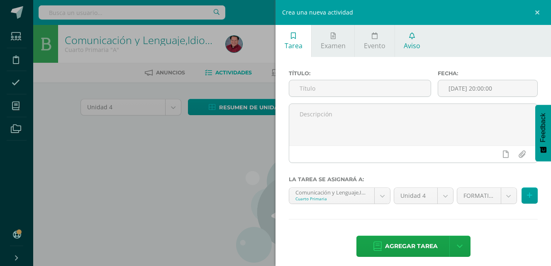  I want to click on a: Comunicación y Lenguaje,Idioma Español 'A'Cuarto Primaria, so click(339, 195).